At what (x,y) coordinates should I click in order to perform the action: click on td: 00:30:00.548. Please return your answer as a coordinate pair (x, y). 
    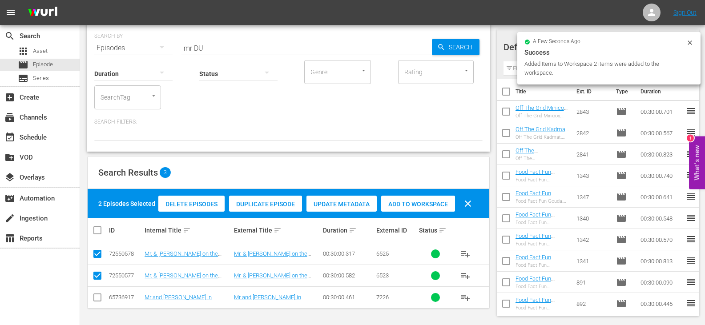
    Looking at the image, I should click on (662, 218).